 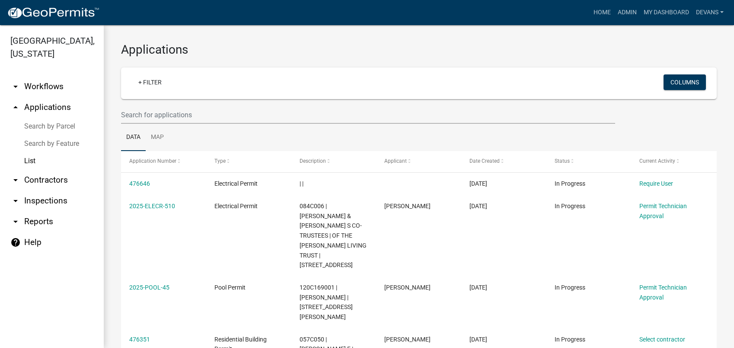 I want to click on a: Map, so click(x=157, y=138).